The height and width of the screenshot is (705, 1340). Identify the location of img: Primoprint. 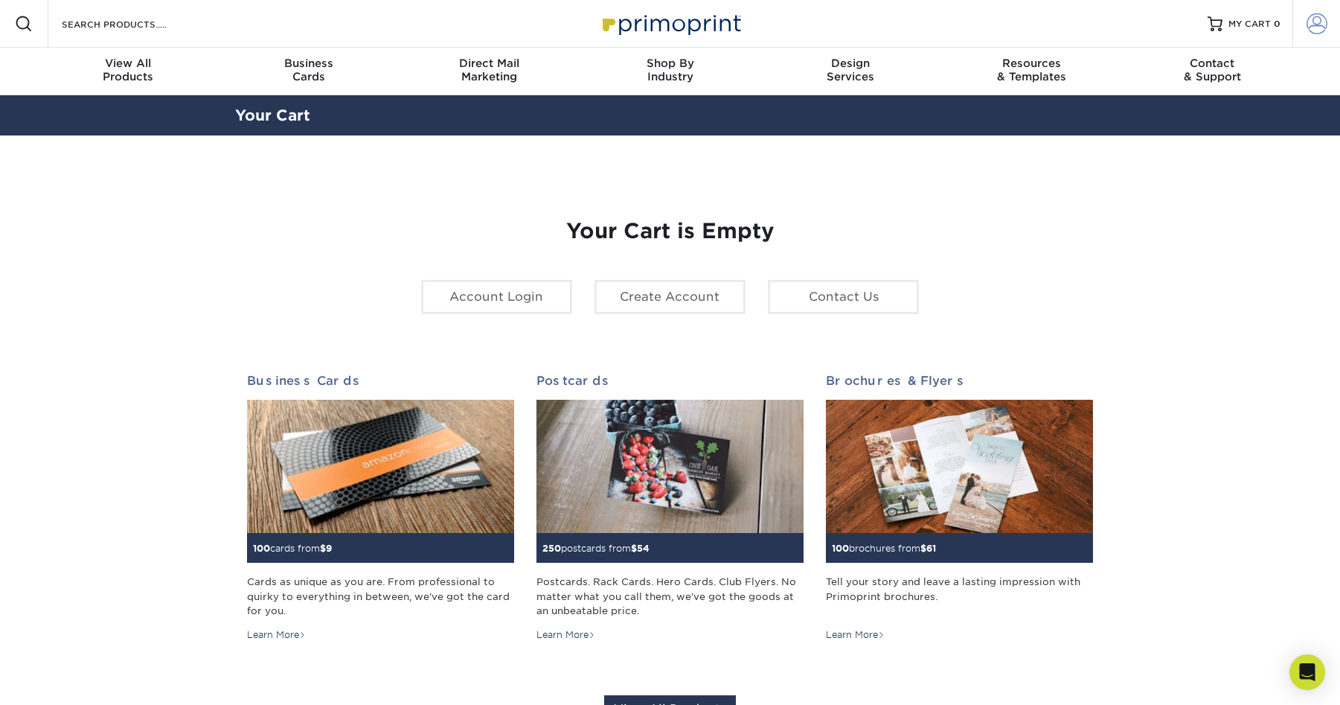
(671, 23).